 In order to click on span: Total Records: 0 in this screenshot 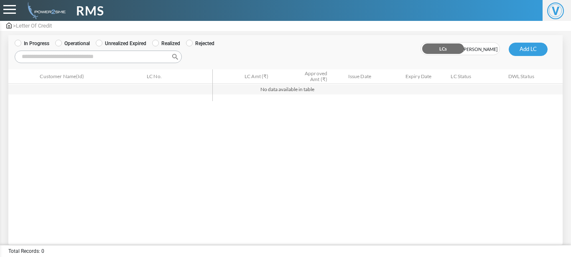, I will do `click(26, 251)`.